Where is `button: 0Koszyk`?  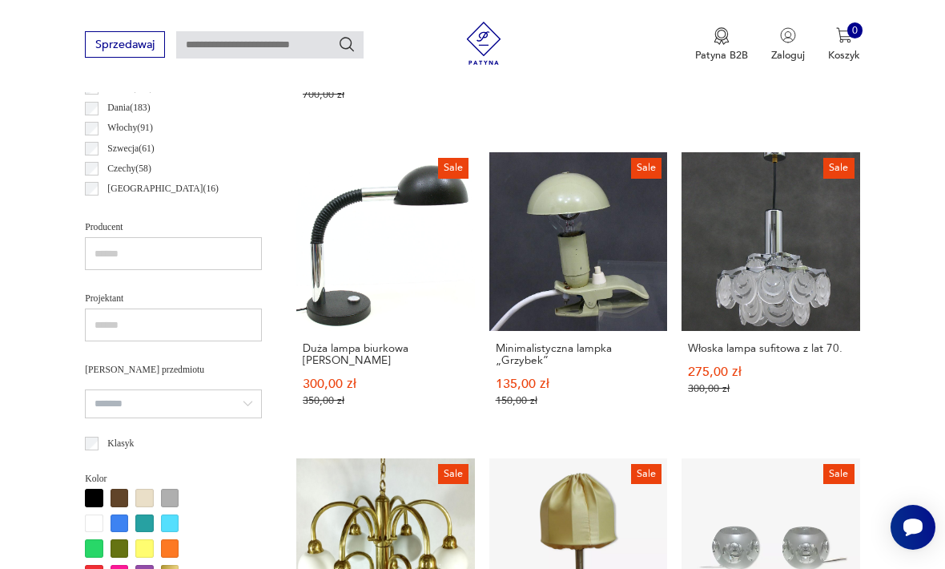
button: 0Koszyk is located at coordinates (844, 45).